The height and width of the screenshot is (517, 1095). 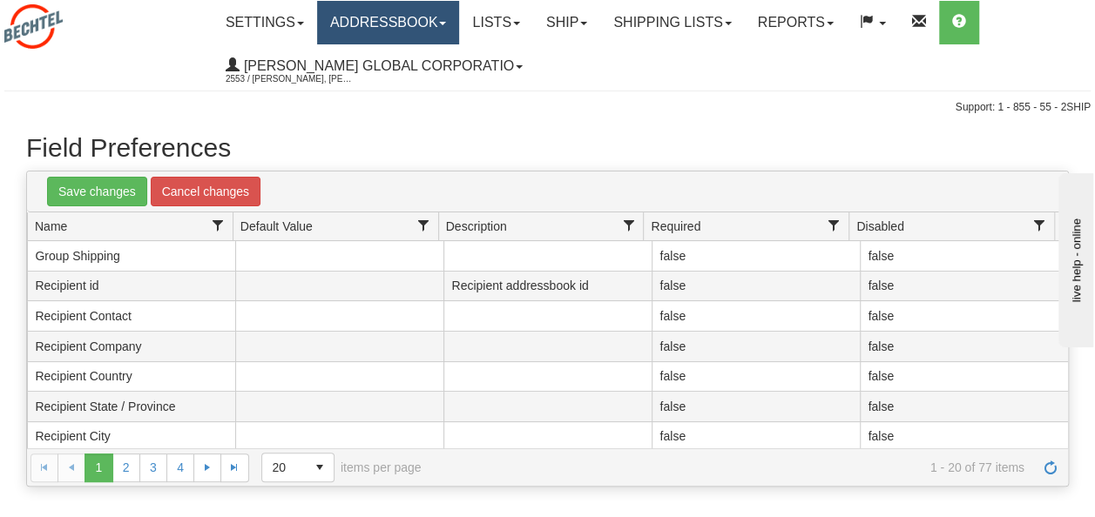 I want to click on a: 2, so click(x=126, y=468).